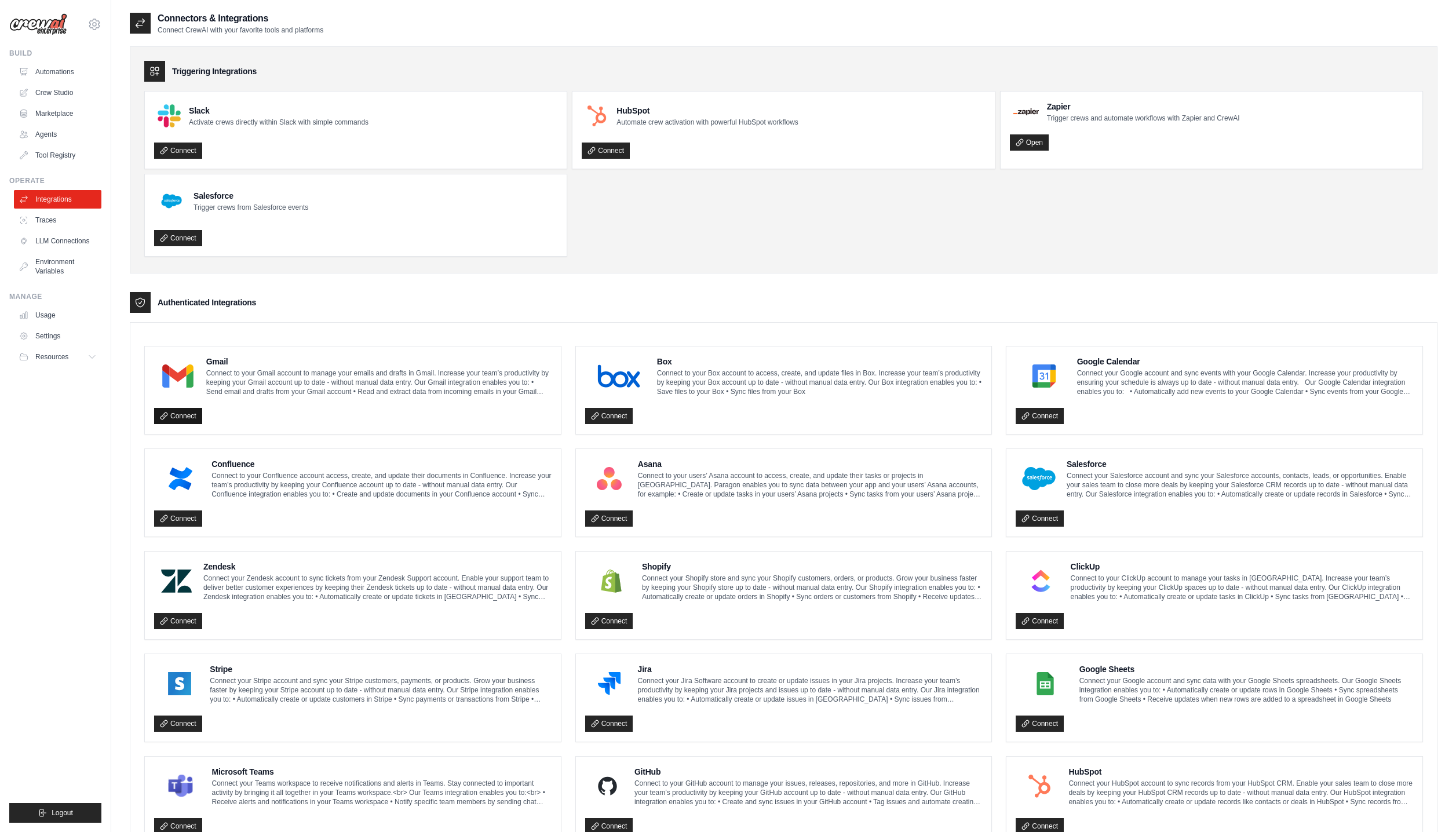 This screenshot has width=1456, height=832. I want to click on a: Settings, so click(57, 336).